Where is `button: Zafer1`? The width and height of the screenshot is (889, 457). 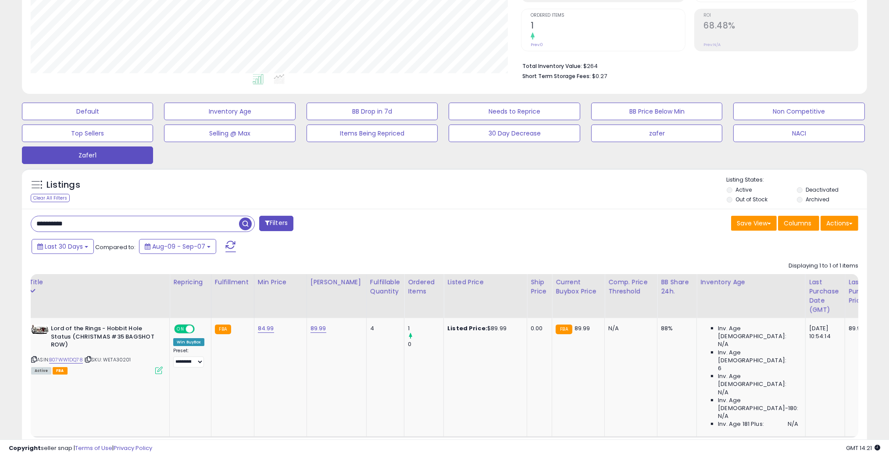 button: Zafer1 is located at coordinates (87, 155).